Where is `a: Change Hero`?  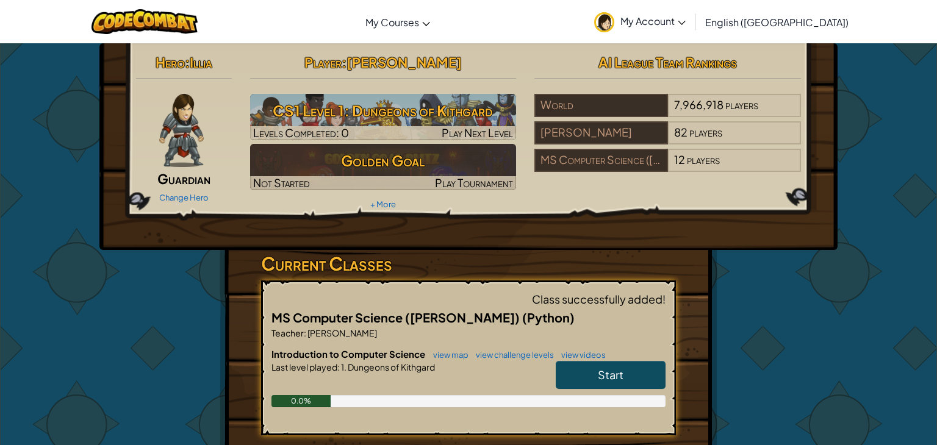
a: Change Hero is located at coordinates (184, 198).